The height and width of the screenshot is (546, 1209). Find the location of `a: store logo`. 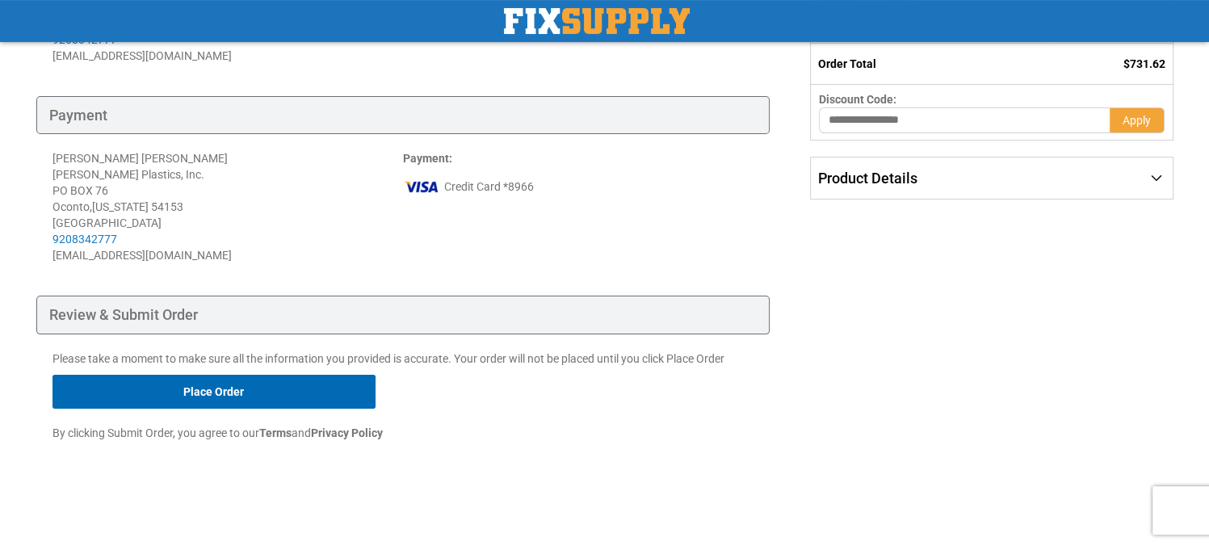

a: store logo is located at coordinates (597, 21).